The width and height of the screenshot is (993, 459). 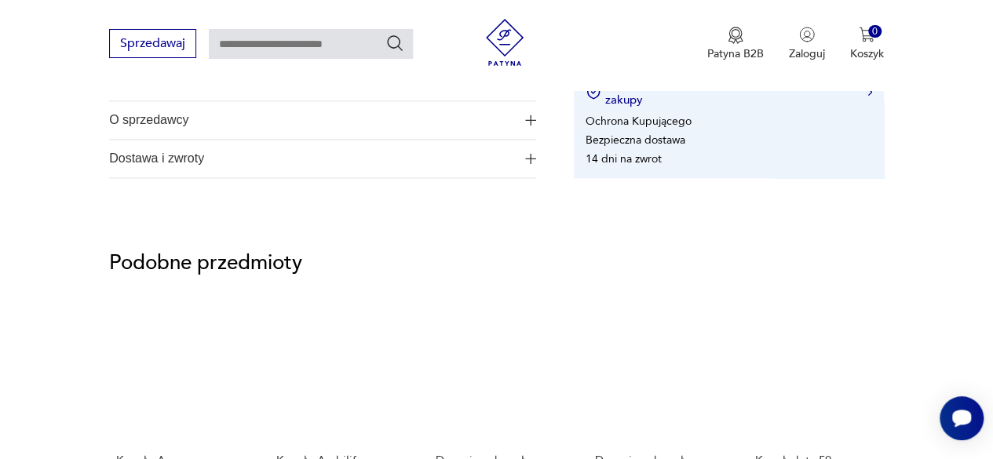 I want to click on button: Szukaj, so click(x=395, y=43).